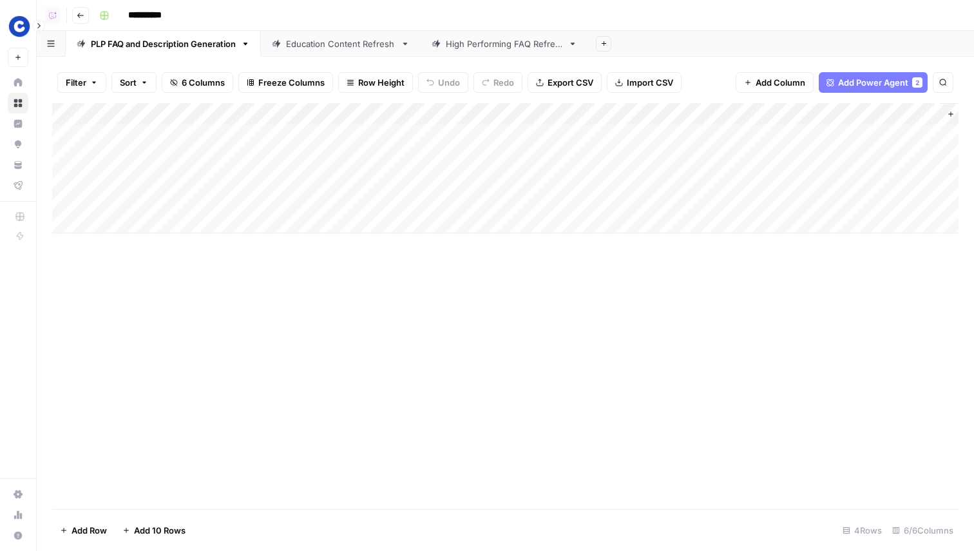  I want to click on button: 6 Columns, so click(197, 82).